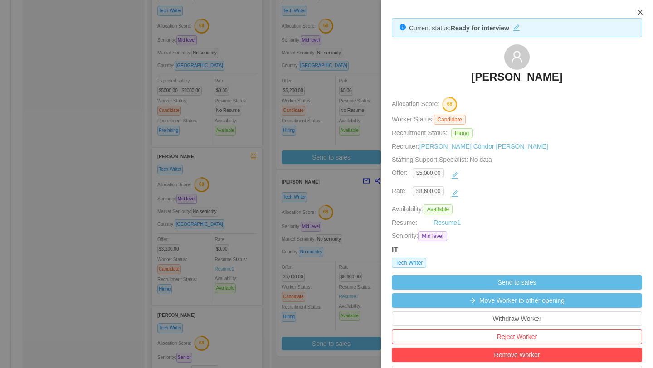 The height and width of the screenshot is (368, 653). Describe the element at coordinates (517, 355) in the screenshot. I see `button: Remove Worker` at that location.